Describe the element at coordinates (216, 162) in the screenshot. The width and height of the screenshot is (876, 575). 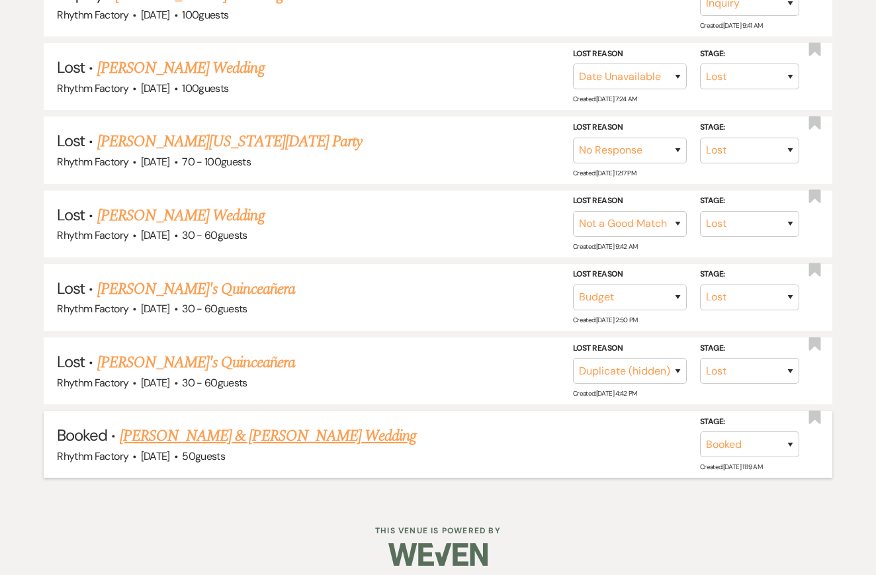
I see `span: 70 - 100 guests` at that location.